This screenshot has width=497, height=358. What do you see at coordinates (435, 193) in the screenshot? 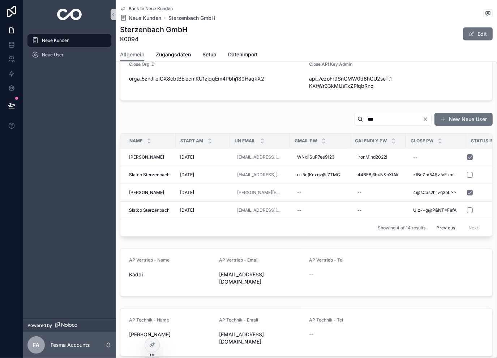
I see `span: 4@sCas2hr>q3bL>>` at bounding box center [435, 193].